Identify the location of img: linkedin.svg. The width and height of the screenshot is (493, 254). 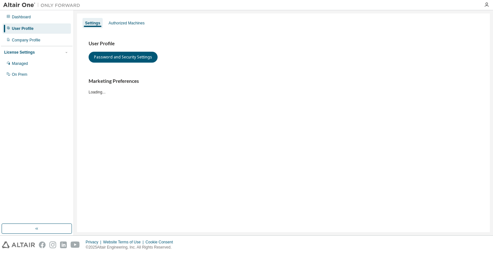
(63, 245).